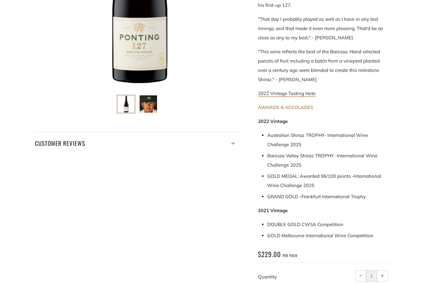 The image size is (423, 284). I want to click on span: per pack, so click(290, 255).